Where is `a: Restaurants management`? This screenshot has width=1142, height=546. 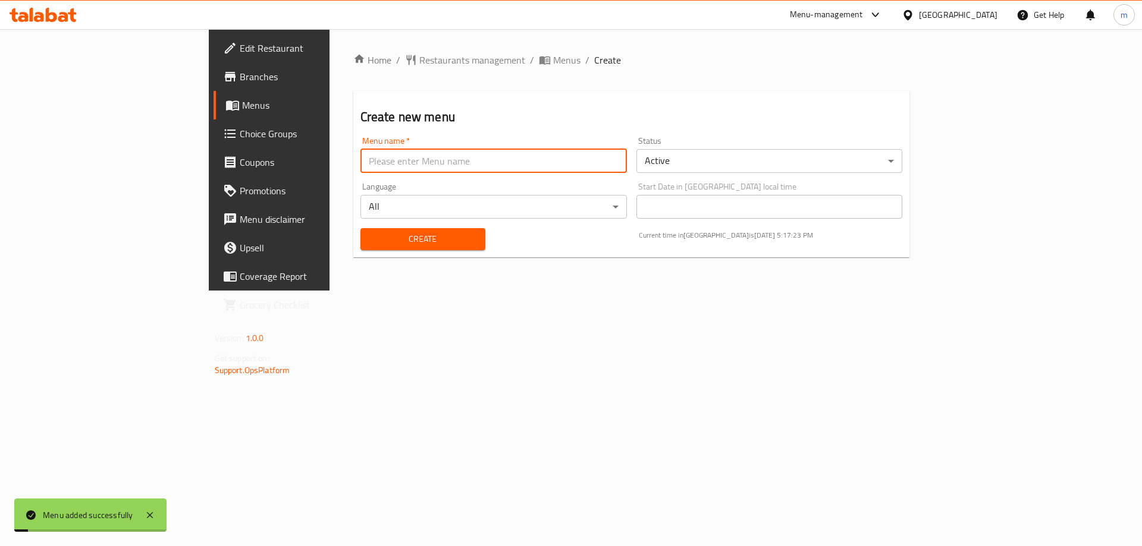
a: Restaurants management is located at coordinates (465, 60).